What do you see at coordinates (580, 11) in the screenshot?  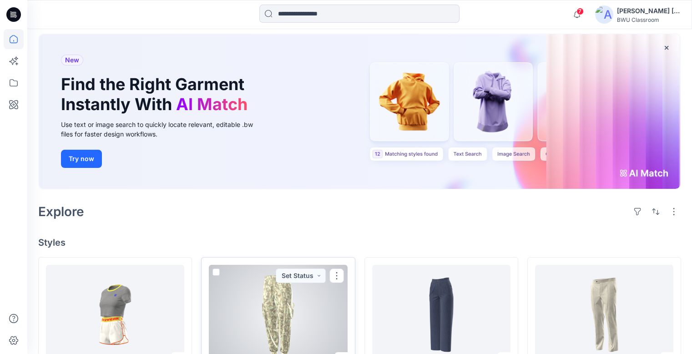 I see `span: 7` at bounding box center [580, 11].